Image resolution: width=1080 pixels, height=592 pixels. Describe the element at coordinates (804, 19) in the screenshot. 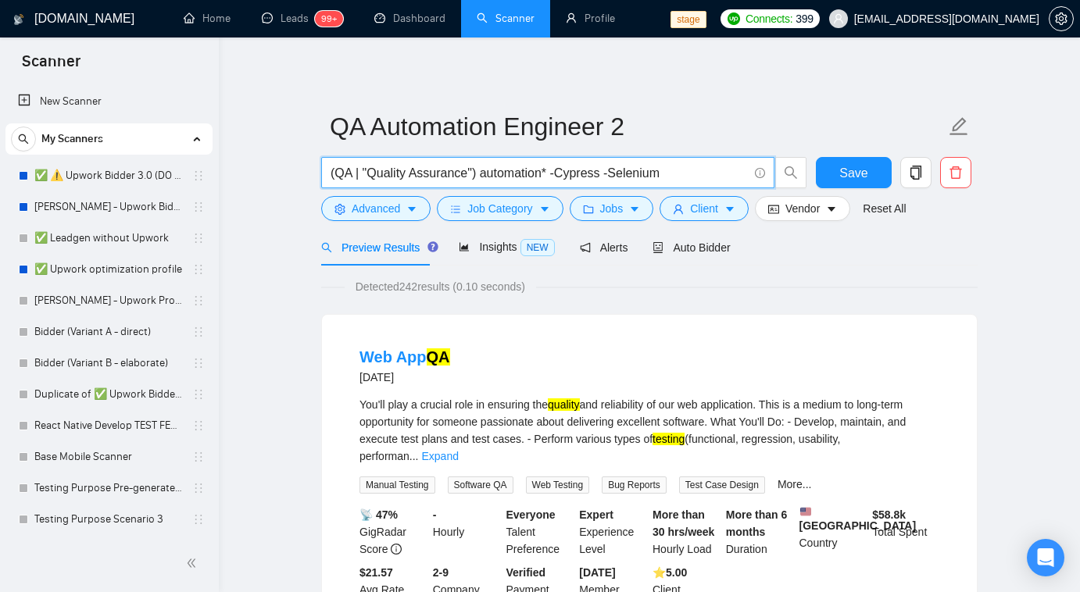

I see `span: 399` at that location.